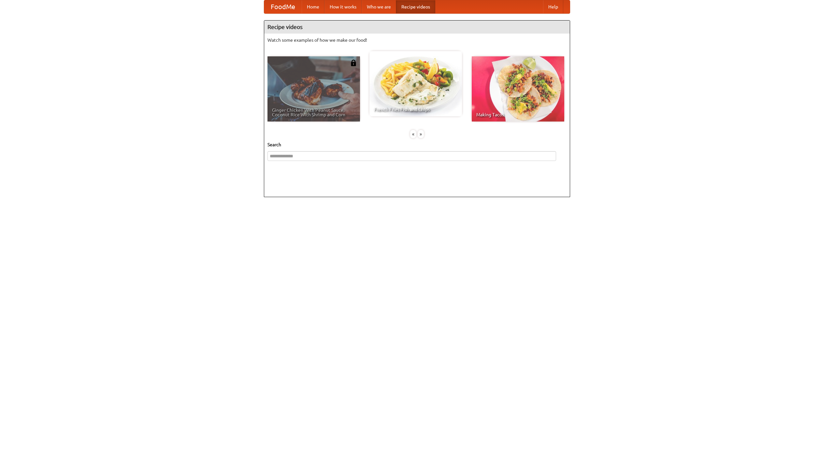 This screenshot has width=834, height=461. Describe the element at coordinates (416, 84) in the screenshot. I see `a: French Fries Fish and Chips` at that location.